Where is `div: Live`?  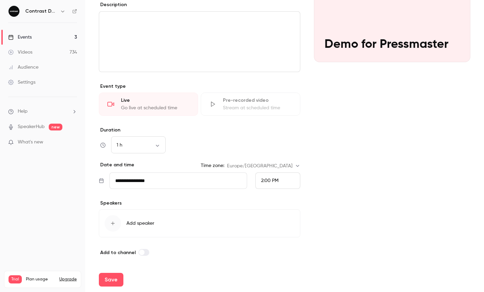 div: Live is located at coordinates (155, 100).